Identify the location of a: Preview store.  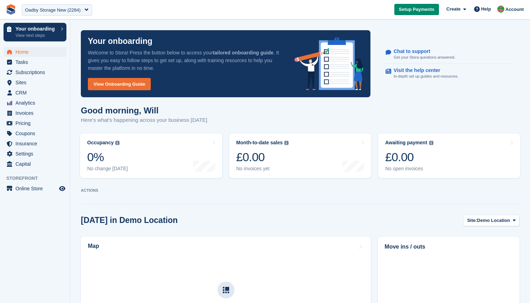
(62, 189).